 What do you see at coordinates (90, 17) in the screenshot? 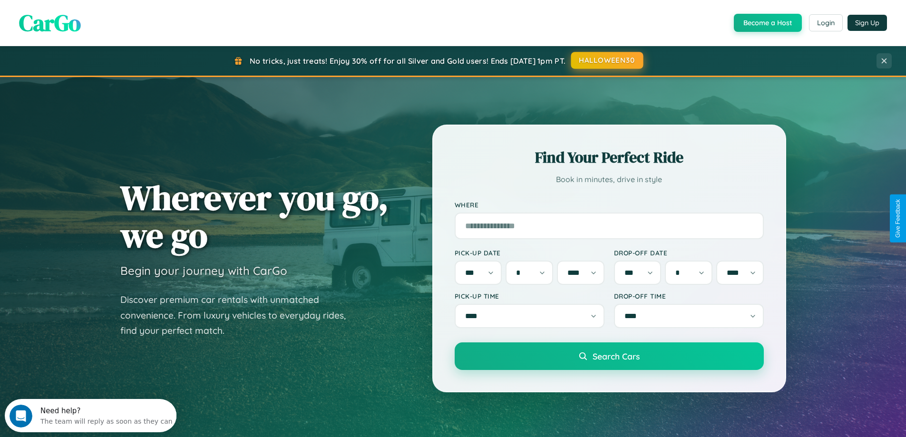
I see `div: Open Intercom Messenger` at bounding box center [90, 17].